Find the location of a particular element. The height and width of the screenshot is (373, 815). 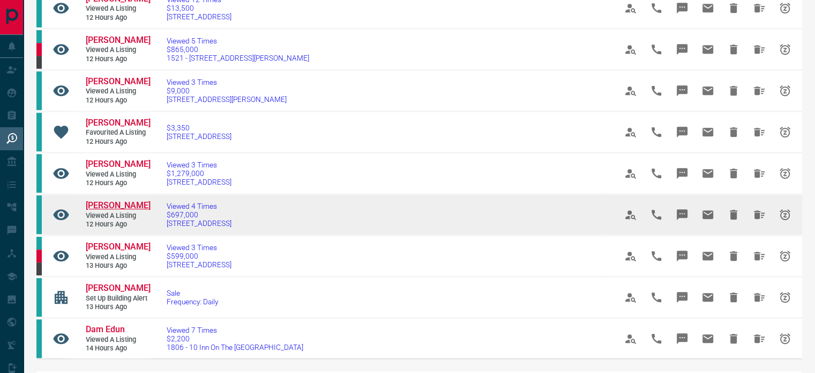

span: Hide All from Deborah MacArthur is located at coordinates (760, 173).